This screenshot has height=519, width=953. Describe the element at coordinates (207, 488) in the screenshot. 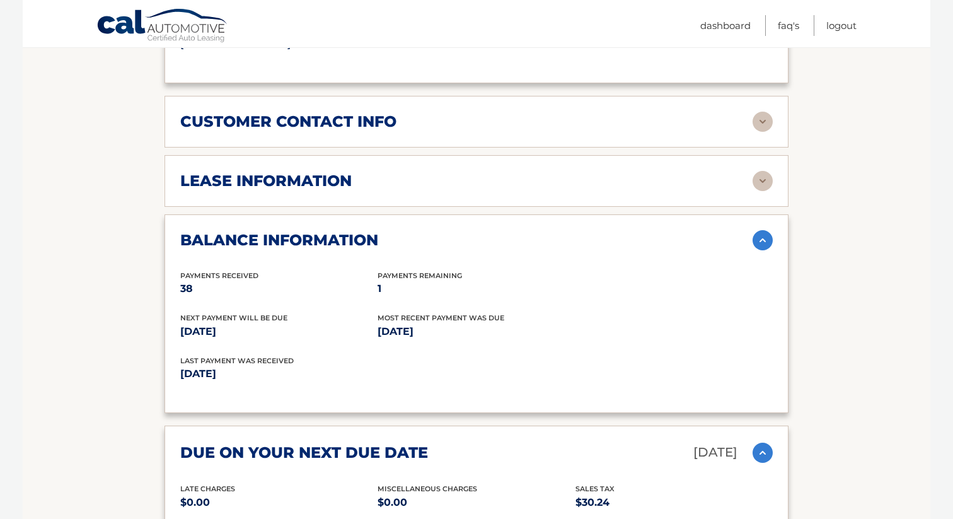

I see `span: Late Charges` at that location.